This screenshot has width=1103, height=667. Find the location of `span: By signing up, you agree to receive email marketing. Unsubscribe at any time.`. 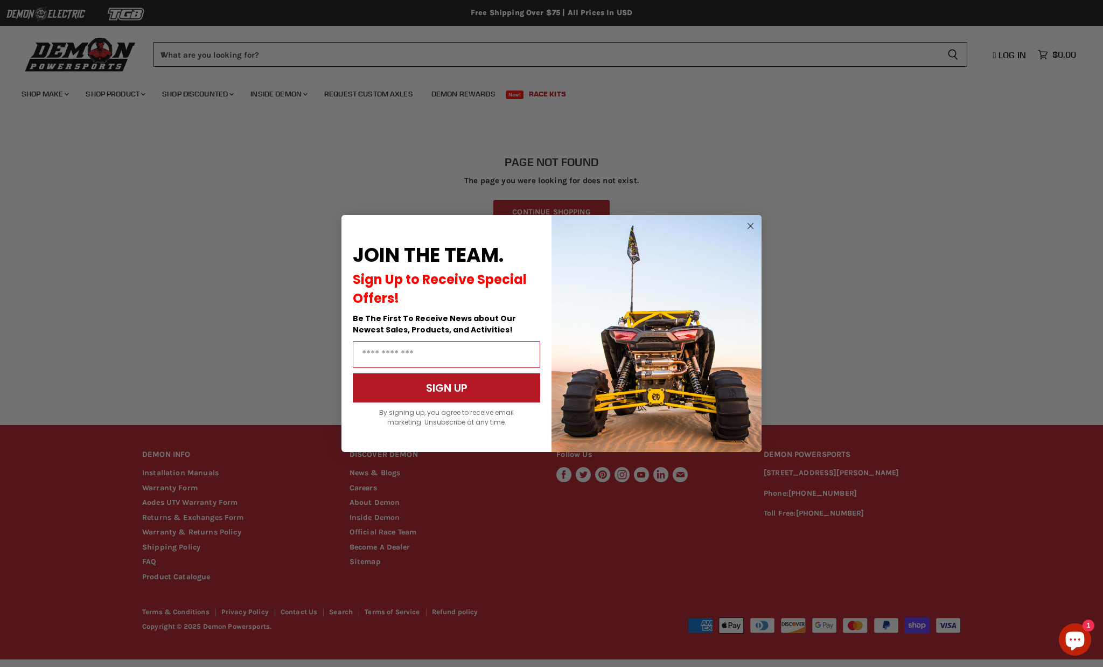

span: By signing up, you agree to receive email marketing. Unsubscribe at any time. is located at coordinates (447, 417).